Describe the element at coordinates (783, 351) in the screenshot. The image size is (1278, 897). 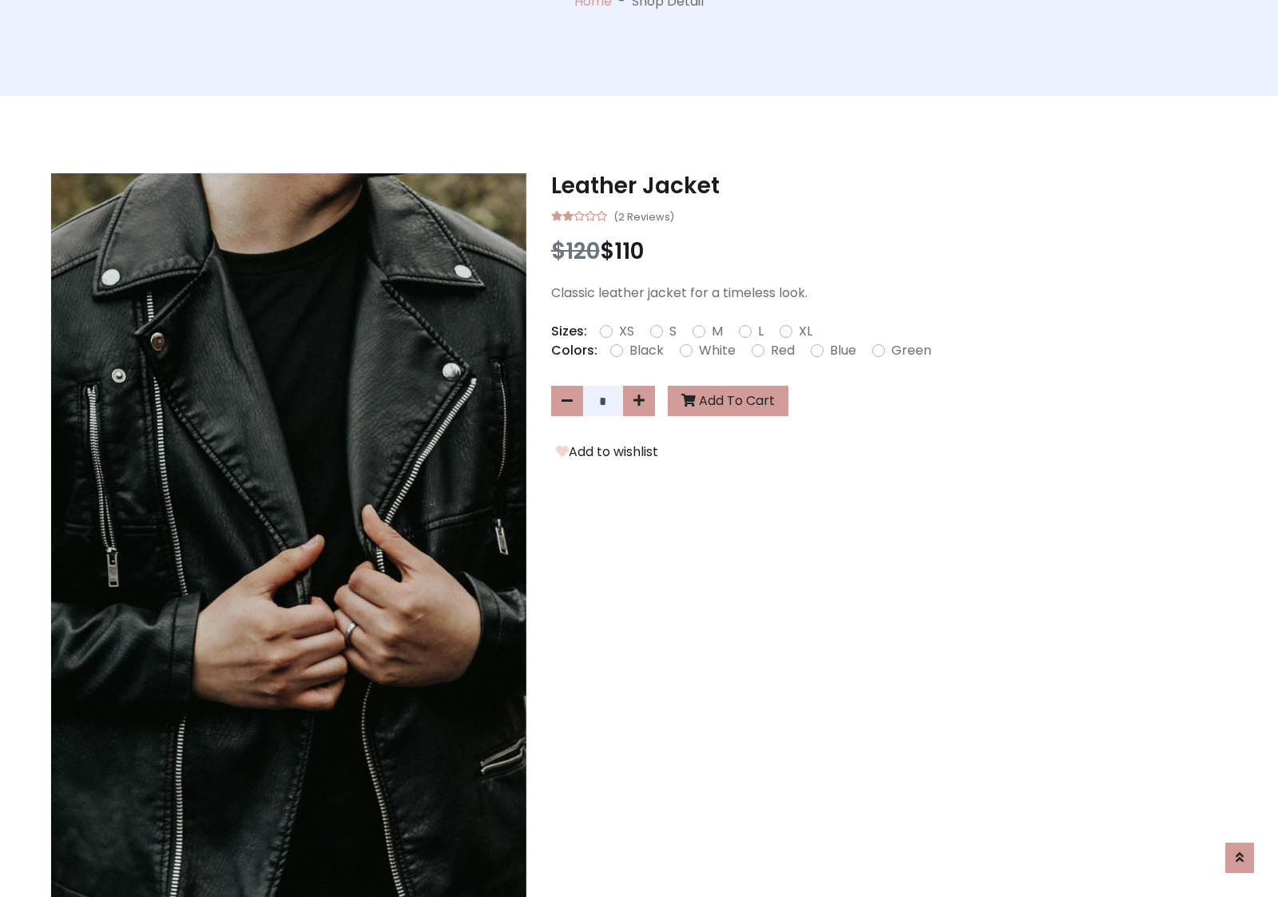
I see `label: Red` at that location.